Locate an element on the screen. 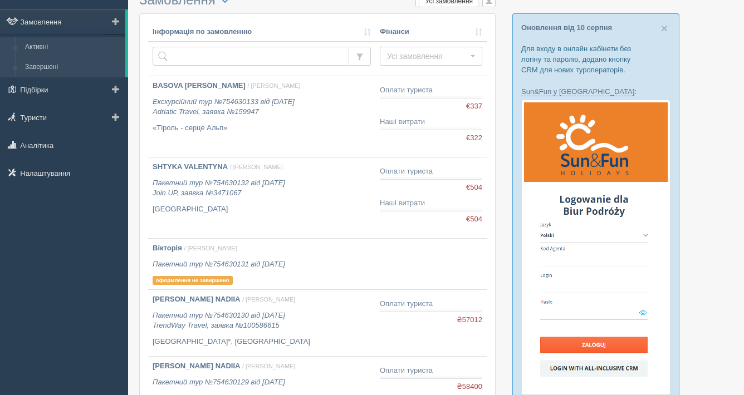 The width and height of the screenshot is (744, 395). span: Усі замовлення is located at coordinates (427, 56).